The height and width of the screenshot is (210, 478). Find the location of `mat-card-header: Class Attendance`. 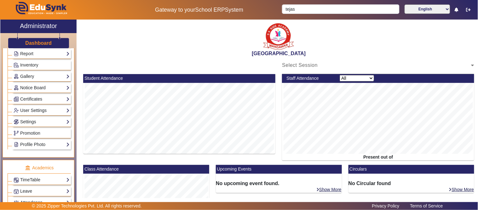

mat-card-header: Class Attendance is located at coordinates (146, 169).